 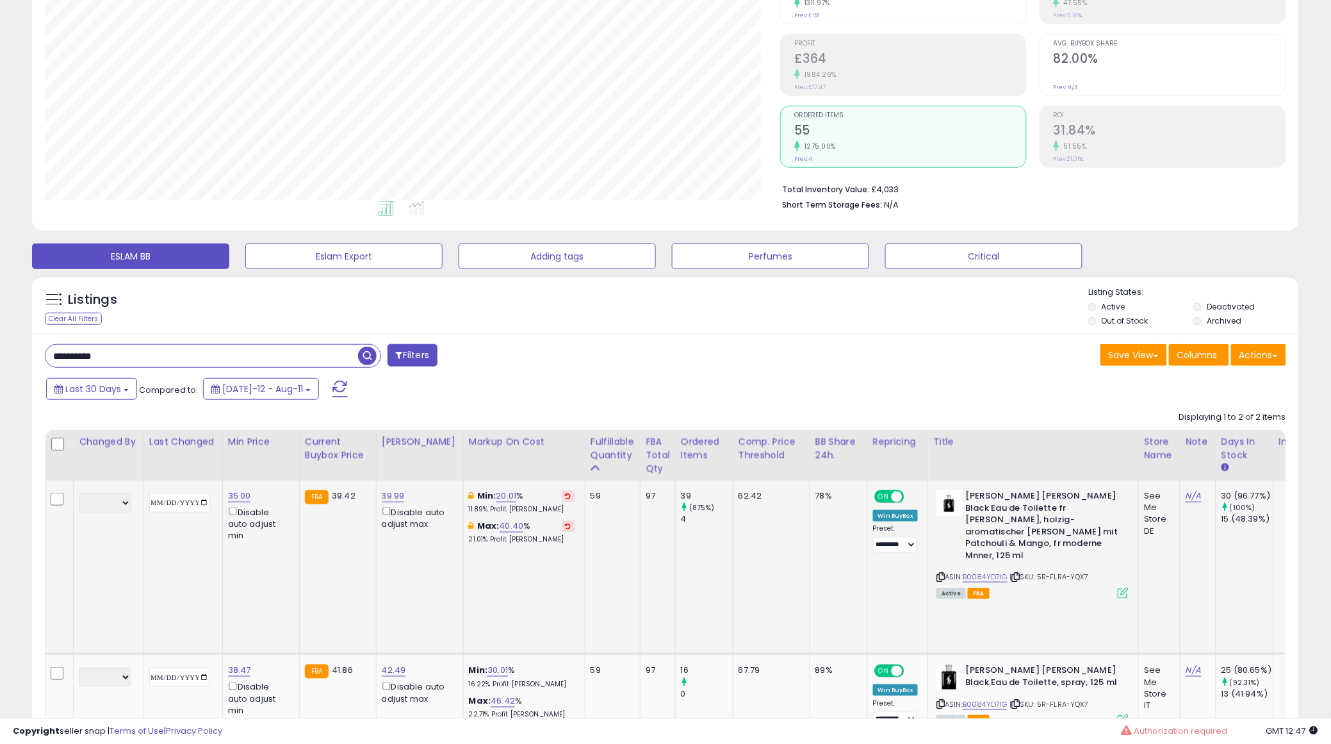 What do you see at coordinates (93, 389) in the screenshot?
I see `span: Last 30 Days` at bounding box center [93, 389].